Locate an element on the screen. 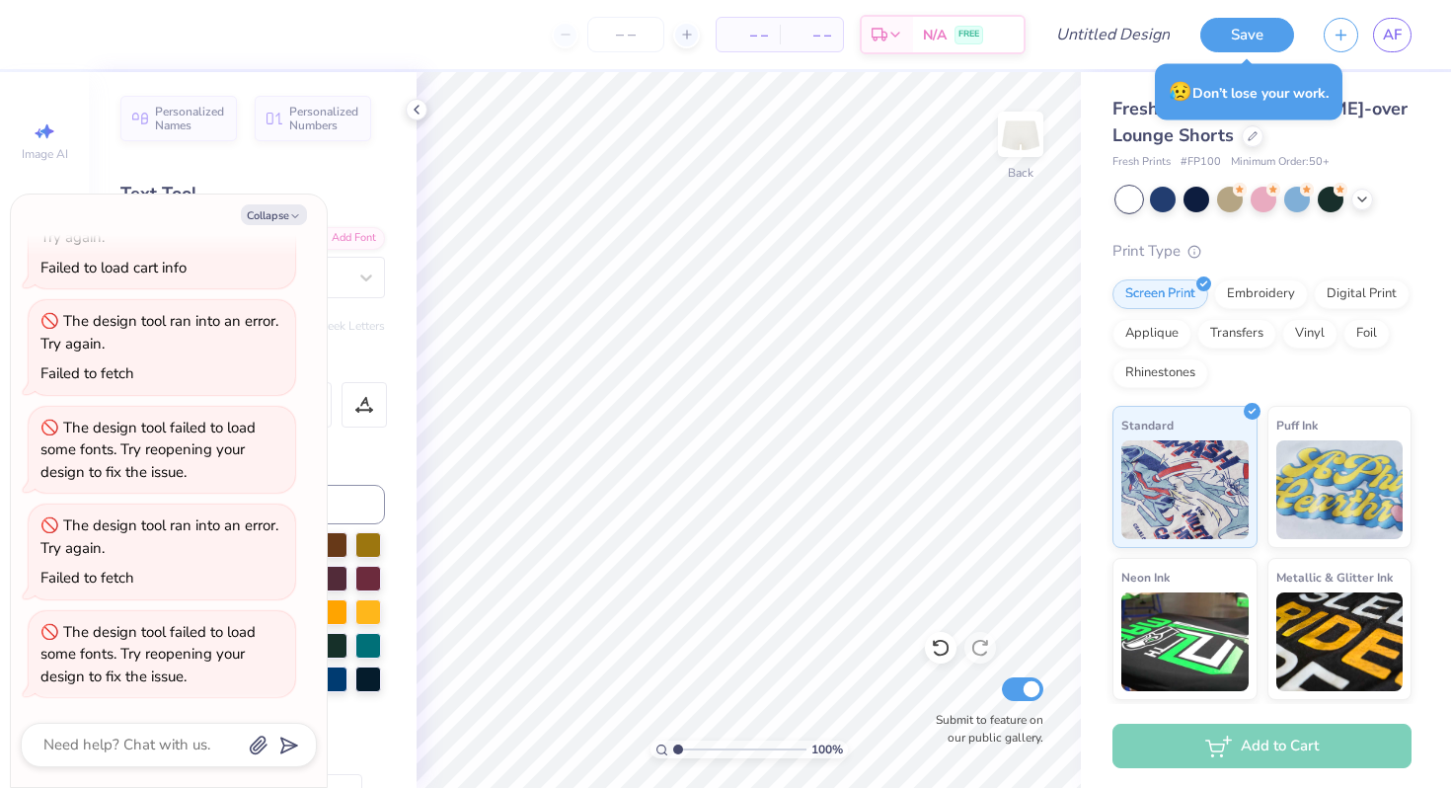 Image resolution: width=1451 pixels, height=788 pixels. img: Puff Ink is located at coordinates (1340, 490).